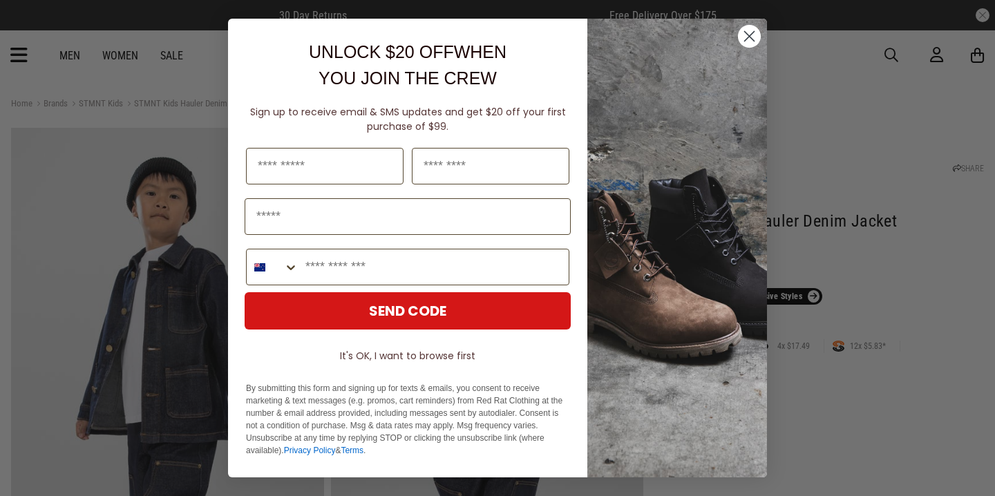 This screenshot has width=995, height=496. Describe the element at coordinates (310, 450) in the screenshot. I see `a: Privacy Policy` at that location.